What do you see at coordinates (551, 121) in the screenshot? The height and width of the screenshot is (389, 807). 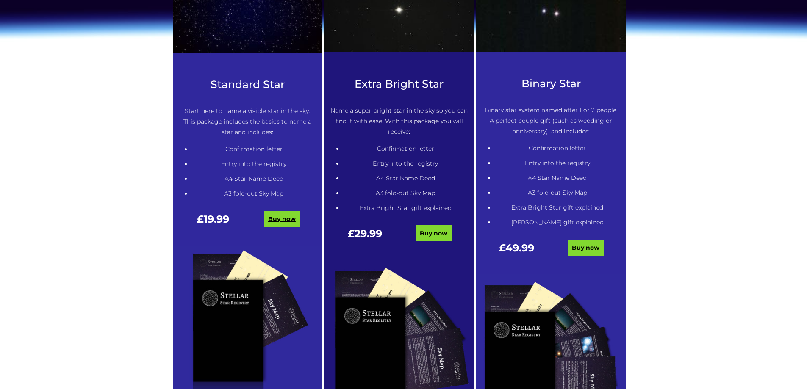 I see `p: Binary star system named after 1 or 2 people. A perfect couple gift (such as wedding or anniversa...` at bounding box center [551, 121].